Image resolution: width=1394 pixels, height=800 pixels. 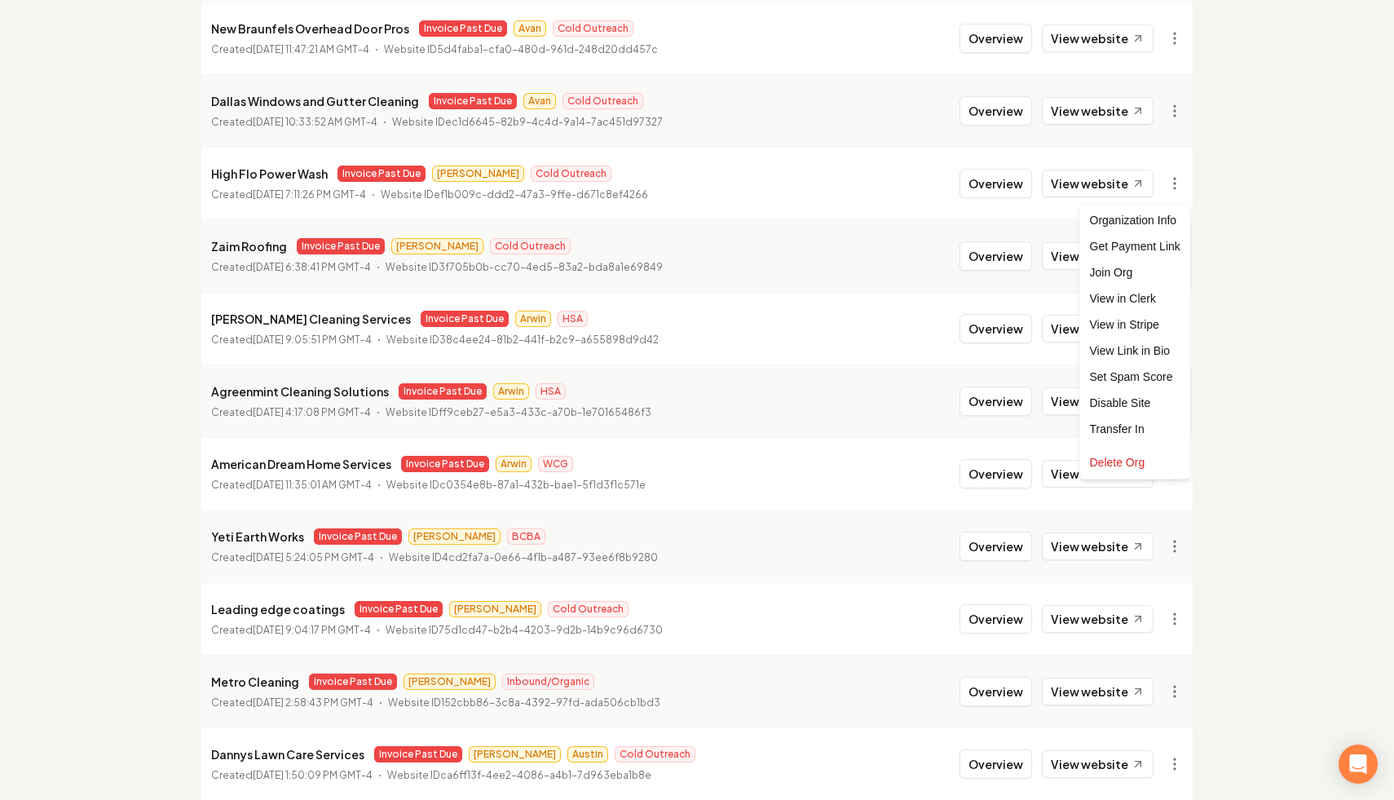 What do you see at coordinates (1135, 298) in the screenshot?
I see `a: View in Clerk` at bounding box center [1135, 298].